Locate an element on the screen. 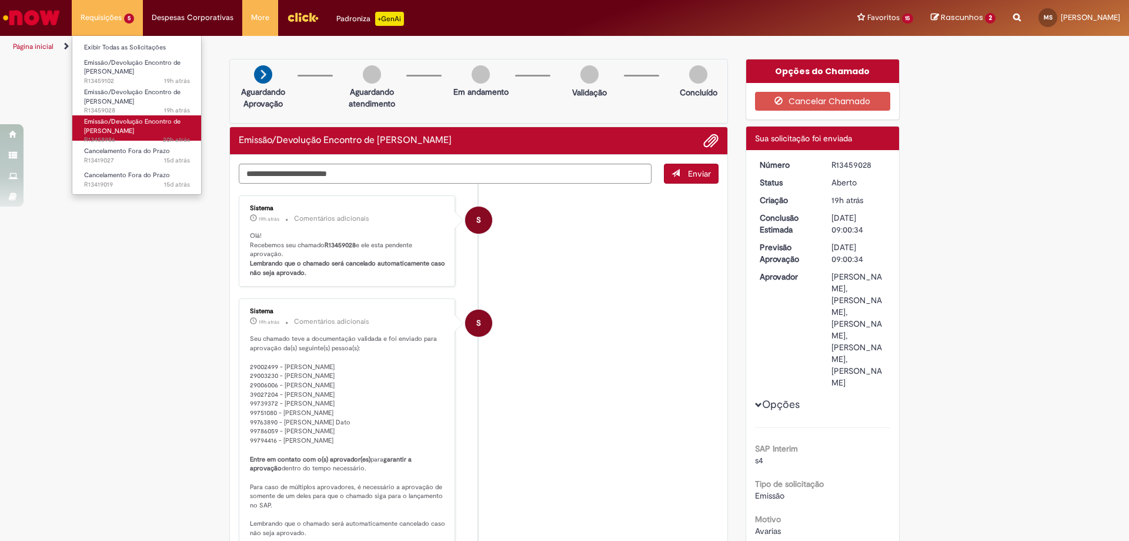  a: Página inicial is located at coordinates (33, 46).